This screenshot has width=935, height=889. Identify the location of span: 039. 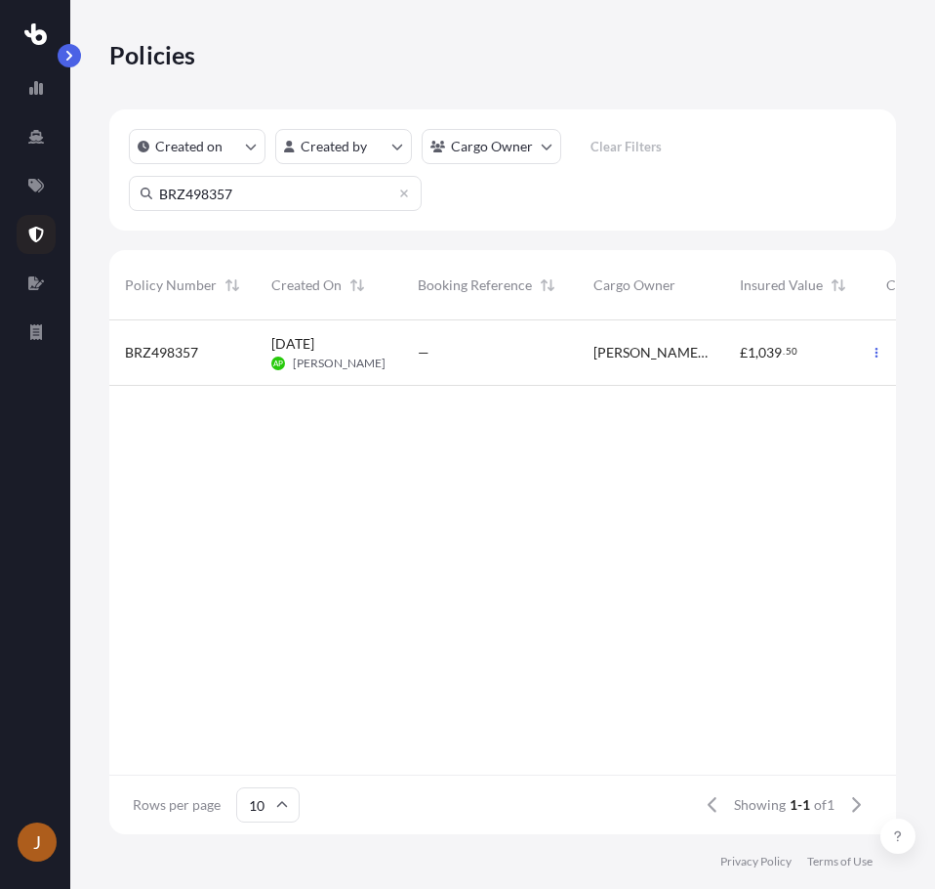
(770, 352).